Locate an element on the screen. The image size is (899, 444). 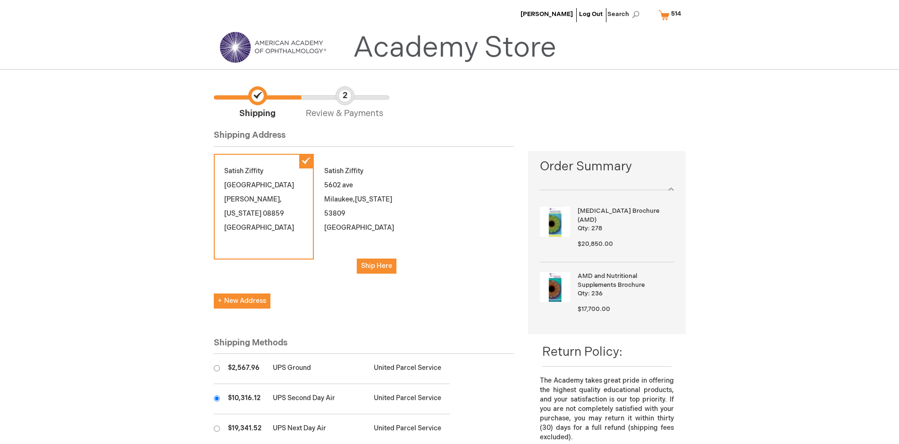
span: 236 is located at coordinates (597, 294).